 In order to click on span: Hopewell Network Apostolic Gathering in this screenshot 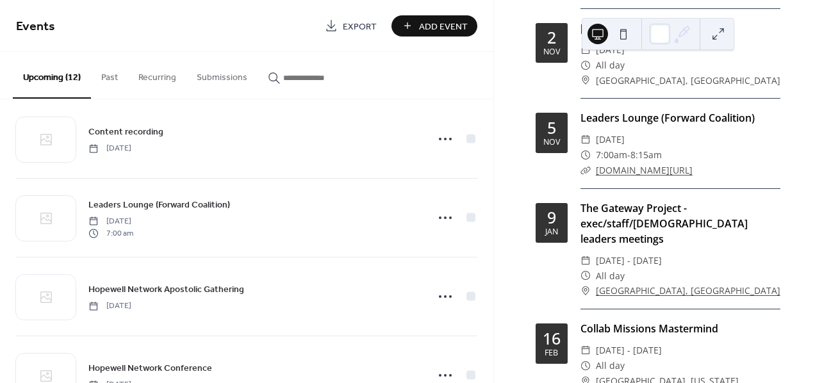, I will do `click(166, 290)`.